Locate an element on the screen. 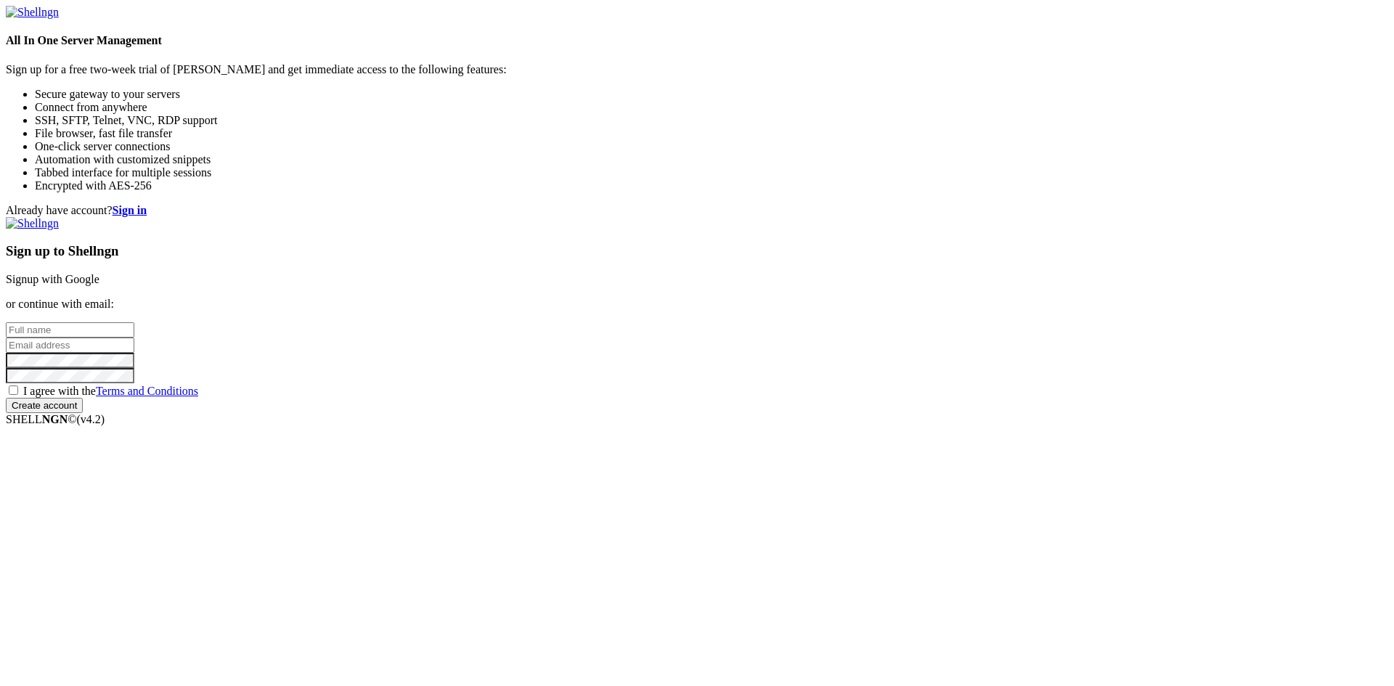 Image resolution: width=1394 pixels, height=686 pixels. li: Automation with customized snippets is located at coordinates (712, 160).